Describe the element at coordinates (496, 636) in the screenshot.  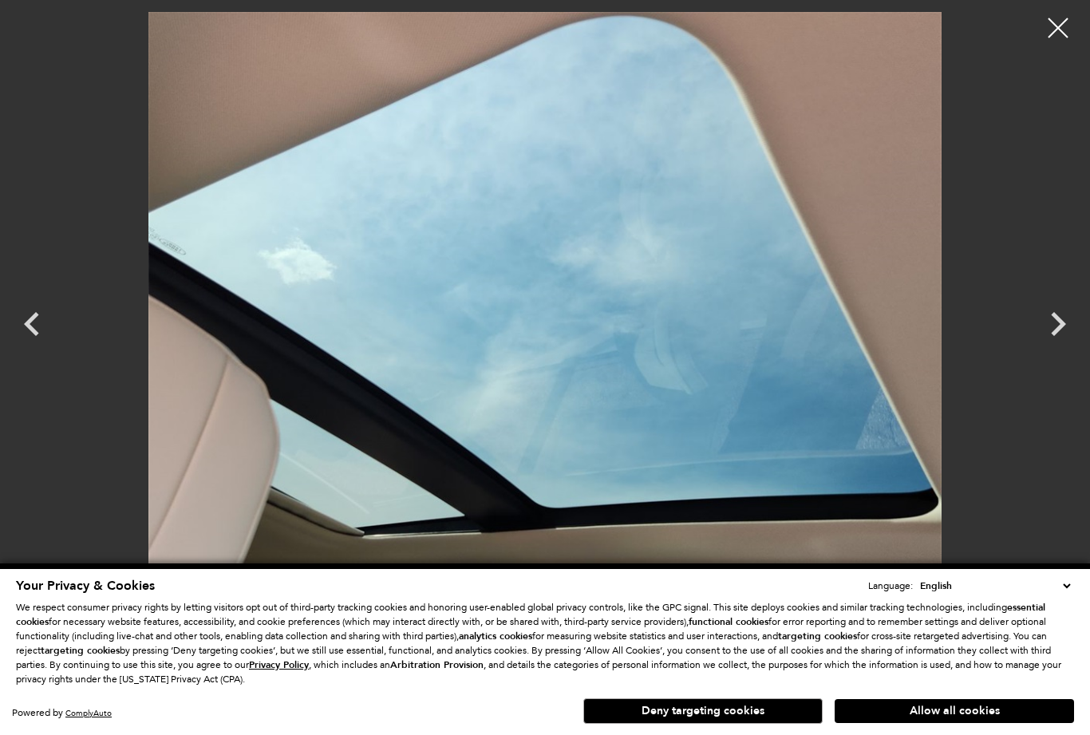
I see `strong: analytics cookies` at that location.